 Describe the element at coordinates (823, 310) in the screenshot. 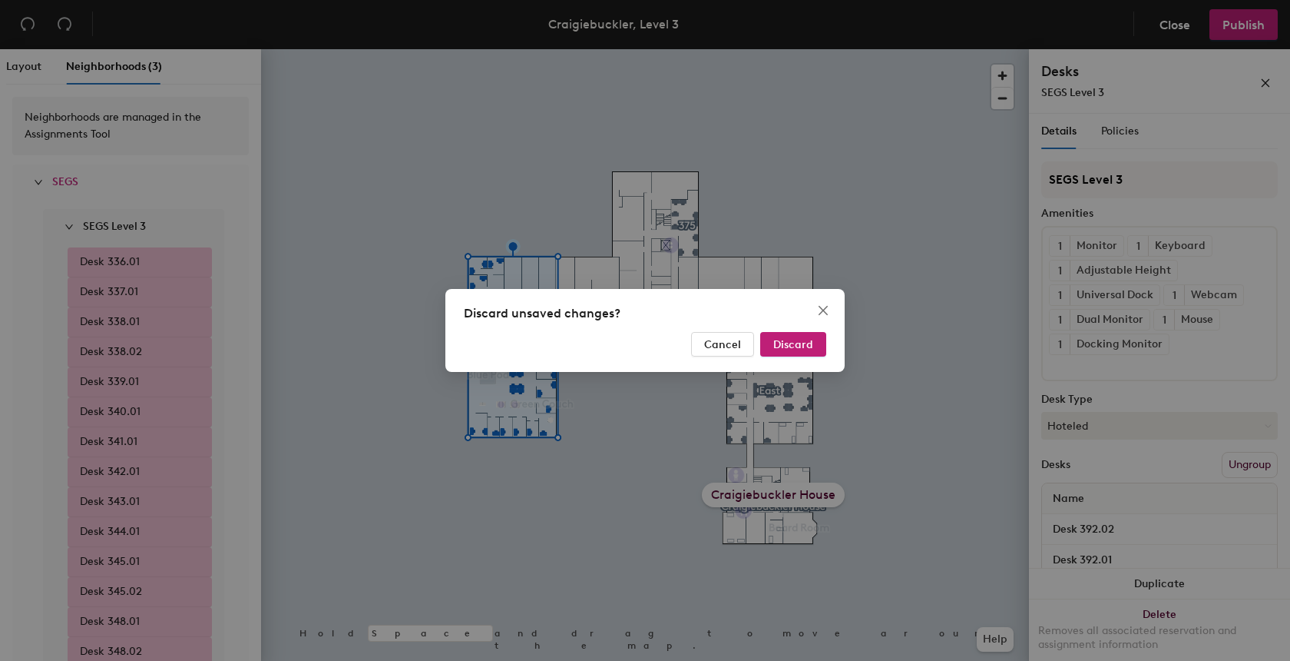

I see `span: close` at that location.